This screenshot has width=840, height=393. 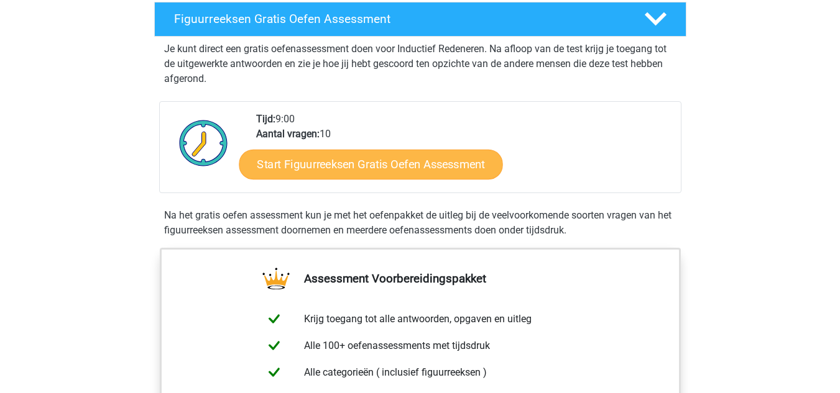 What do you see at coordinates (420, 223) in the screenshot?
I see `div: Na het gratis oefen assessment kun je met het oefenpakket de uitleg bij de veelvoorkomende soorte...` at bounding box center [420, 223].